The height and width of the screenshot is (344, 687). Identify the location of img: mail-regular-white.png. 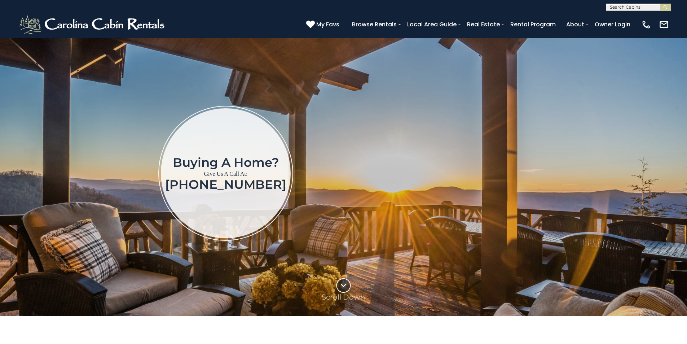
(664, 25).